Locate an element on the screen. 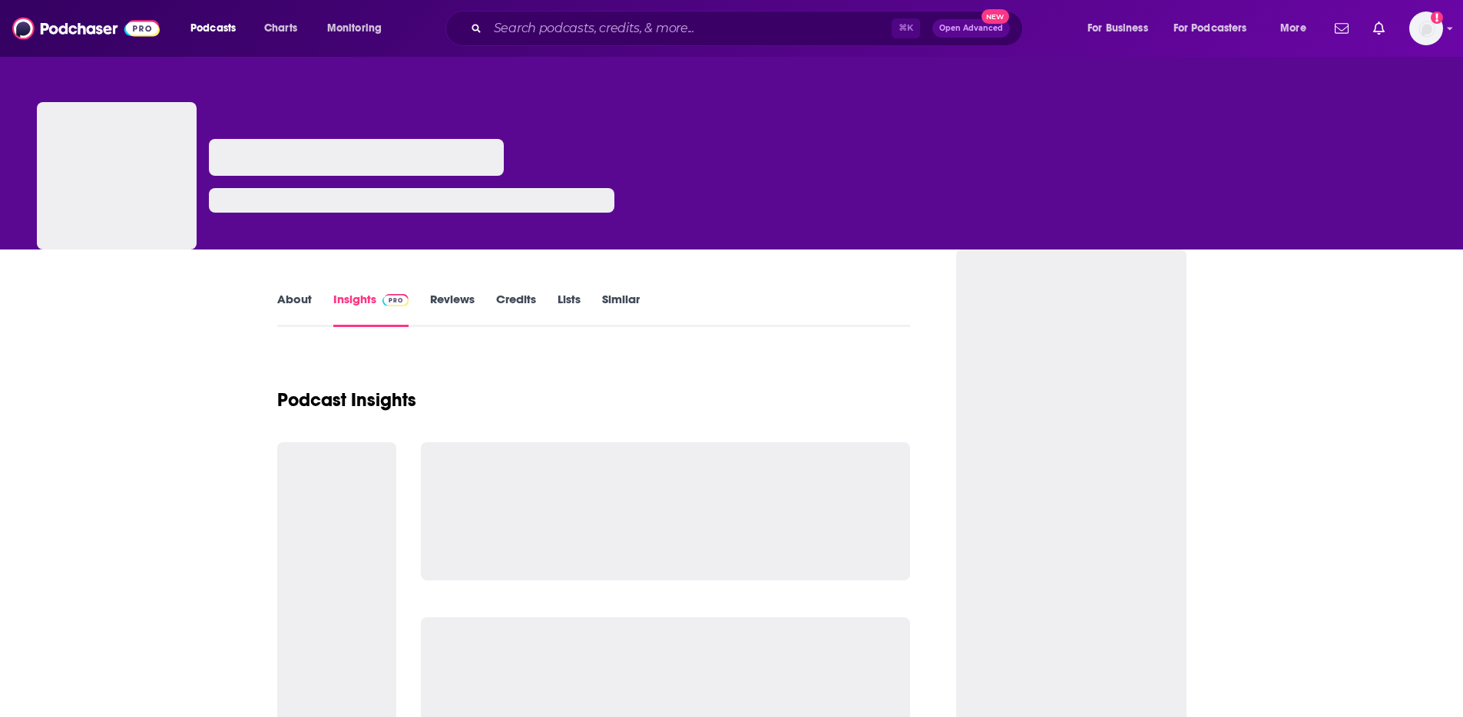 The width and height of the screenshot is (1463, 717). span: Logged in as Marketing09 is located at coordinates (1426, 28).